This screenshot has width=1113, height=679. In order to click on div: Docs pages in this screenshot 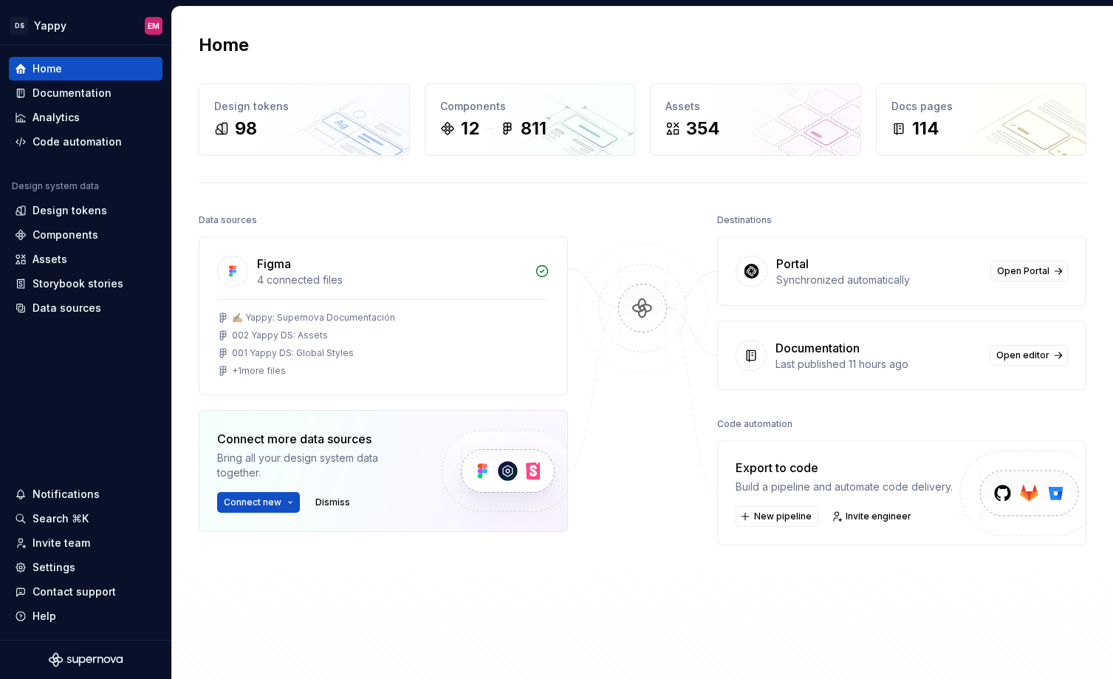, I will do `click(982, 106)`.